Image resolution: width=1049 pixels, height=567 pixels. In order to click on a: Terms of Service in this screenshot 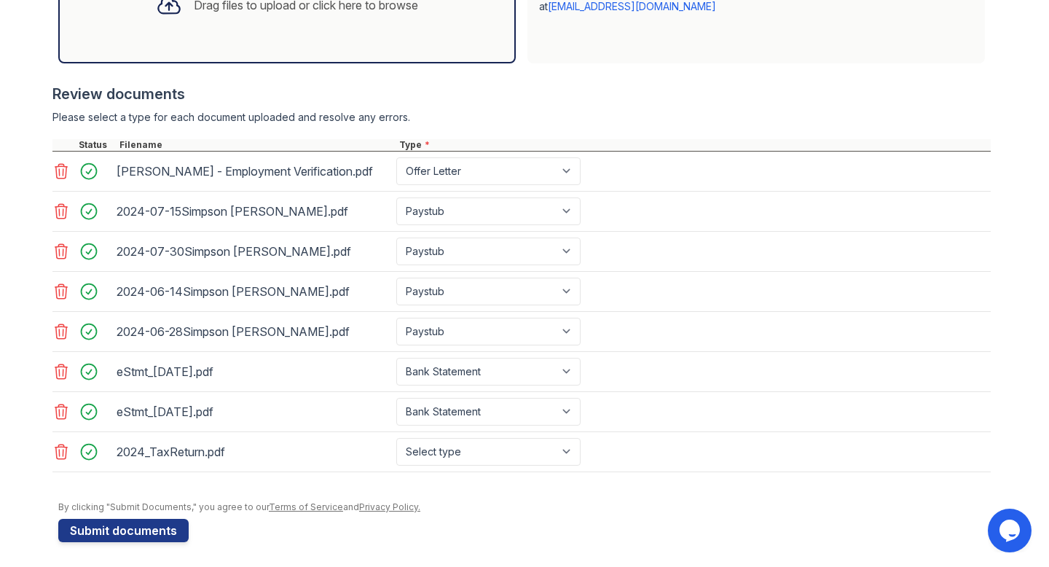, I will do `click(306, 506)`.